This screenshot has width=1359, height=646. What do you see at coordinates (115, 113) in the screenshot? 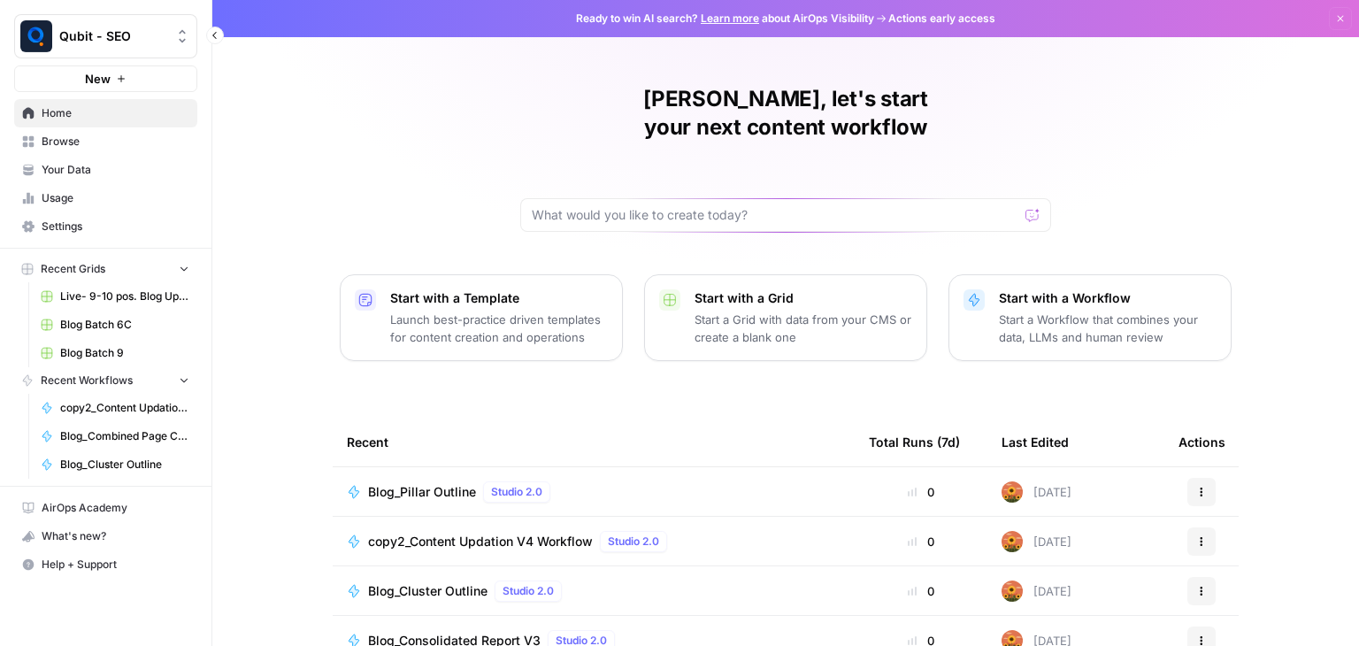
I see `span: Home` at bounding box center [115, 113].